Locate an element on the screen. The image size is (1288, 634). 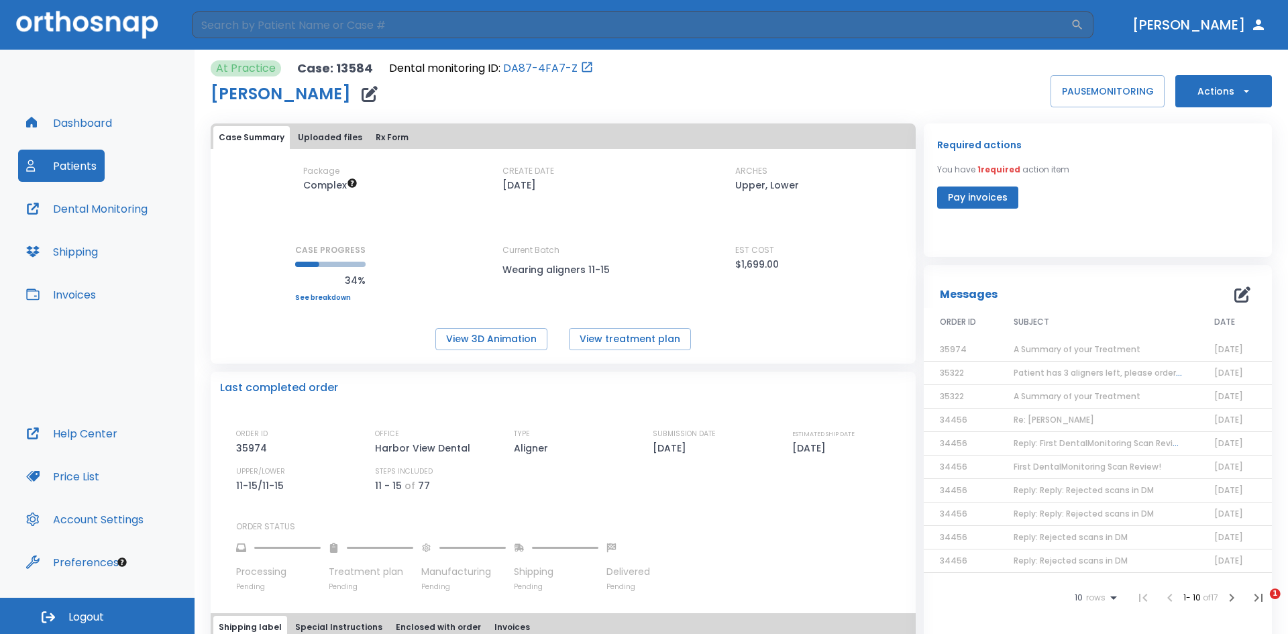
p: CREATE DATE is located at coordinates (528, 171).